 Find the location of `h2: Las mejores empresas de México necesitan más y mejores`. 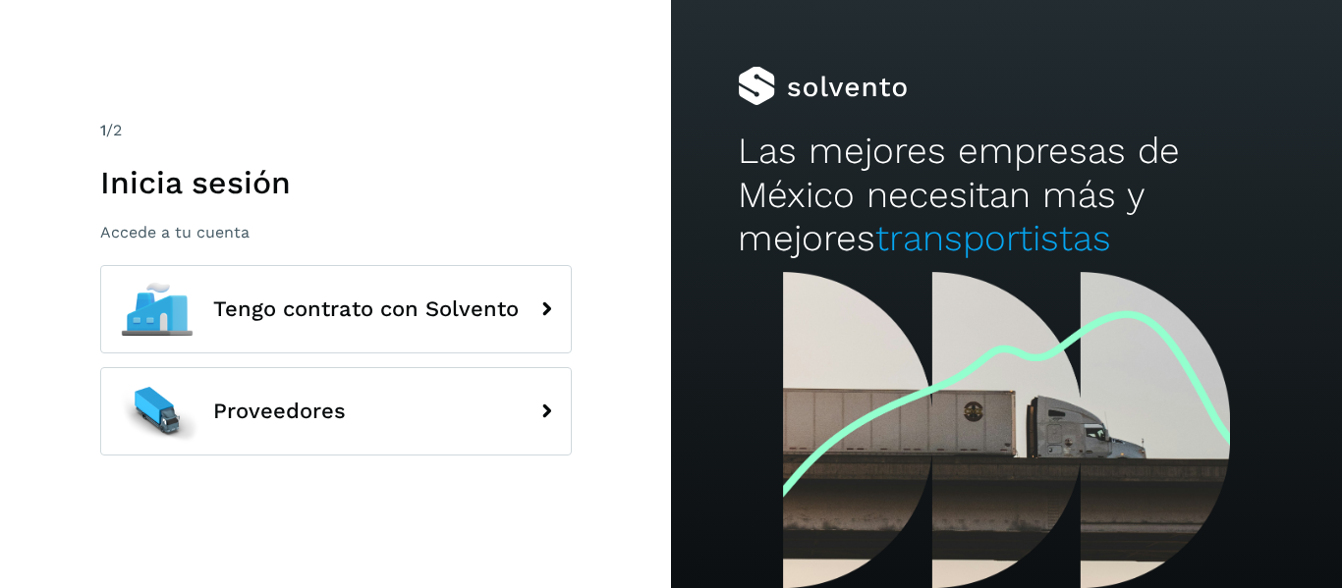

h2: Las mejores empresas de México necesitan más y mejores is located at coordinates (1006, 195).